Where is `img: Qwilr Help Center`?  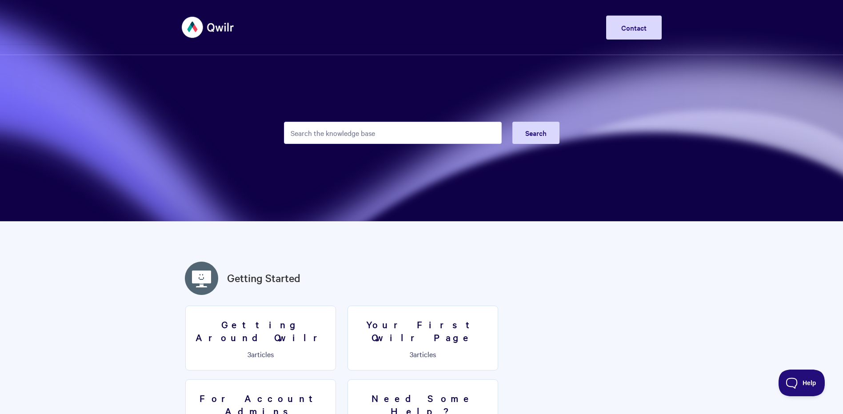 img: Qwilr Help Center is located at coordinates (208, 27).